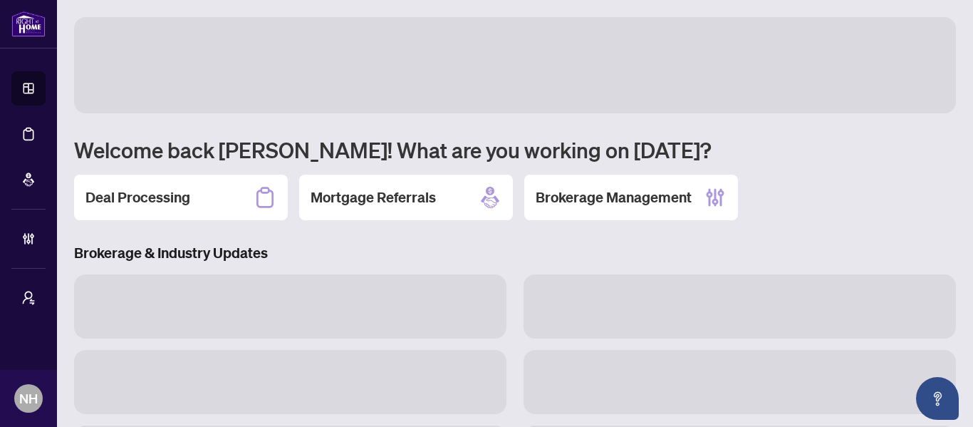  I want to click on img: logo, so click(29, 24).